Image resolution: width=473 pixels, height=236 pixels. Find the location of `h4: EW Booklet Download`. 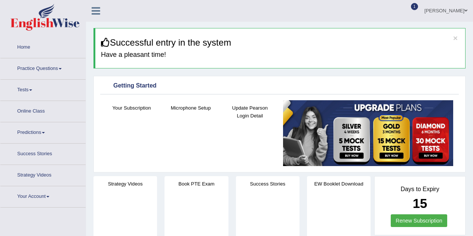

h4: EW Booklet Download is located at coordinates (339, 184).